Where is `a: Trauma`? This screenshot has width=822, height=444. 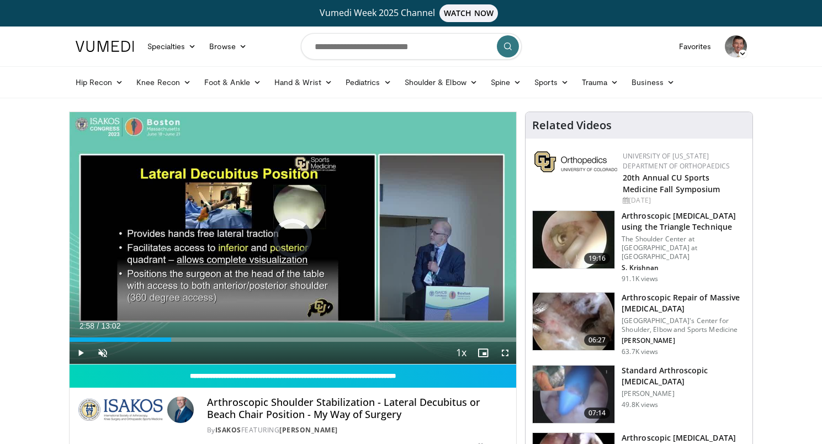 a: Trauma is located at coordinates (600, 82).